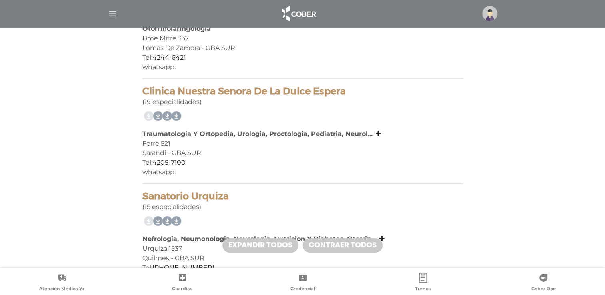 The image size is (605, 295). I want to click on div: Ferre 521, so click(303, 144).